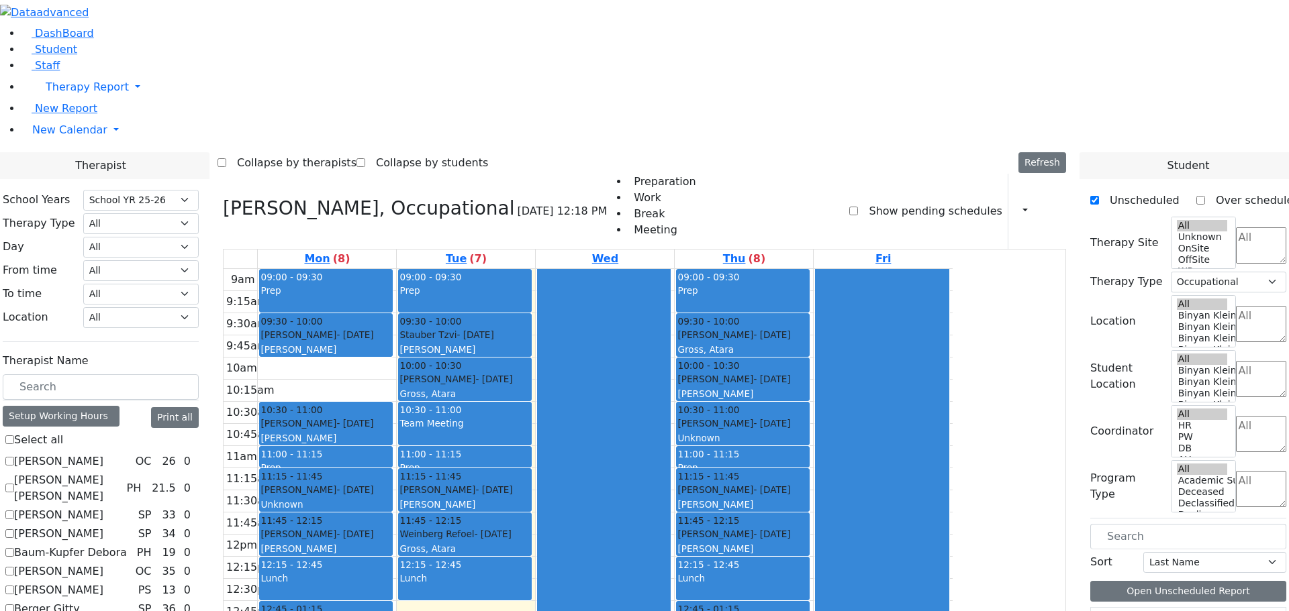 This screenshot has height=611, width=1289. Describe the element at coordinates (242, 546) in the screenshot. I see `div: 12pm` at that location.